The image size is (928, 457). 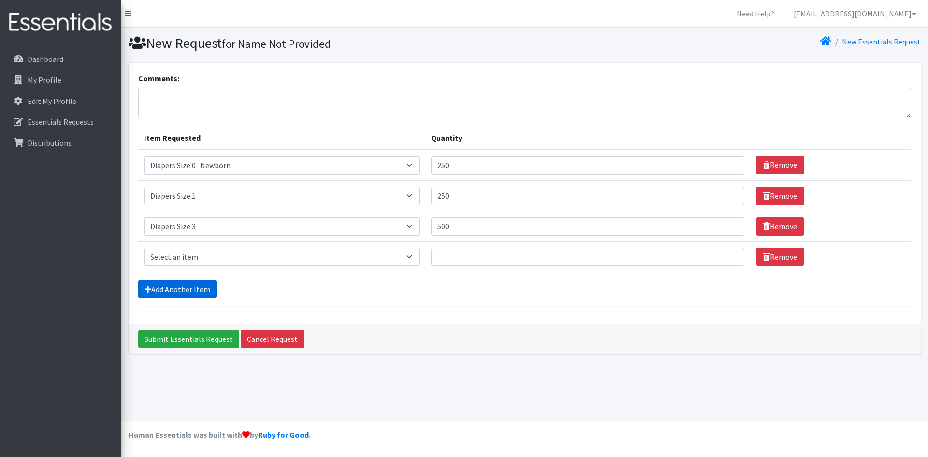 I want to click on img: HumanEssentials, so click(x=60, y=22).